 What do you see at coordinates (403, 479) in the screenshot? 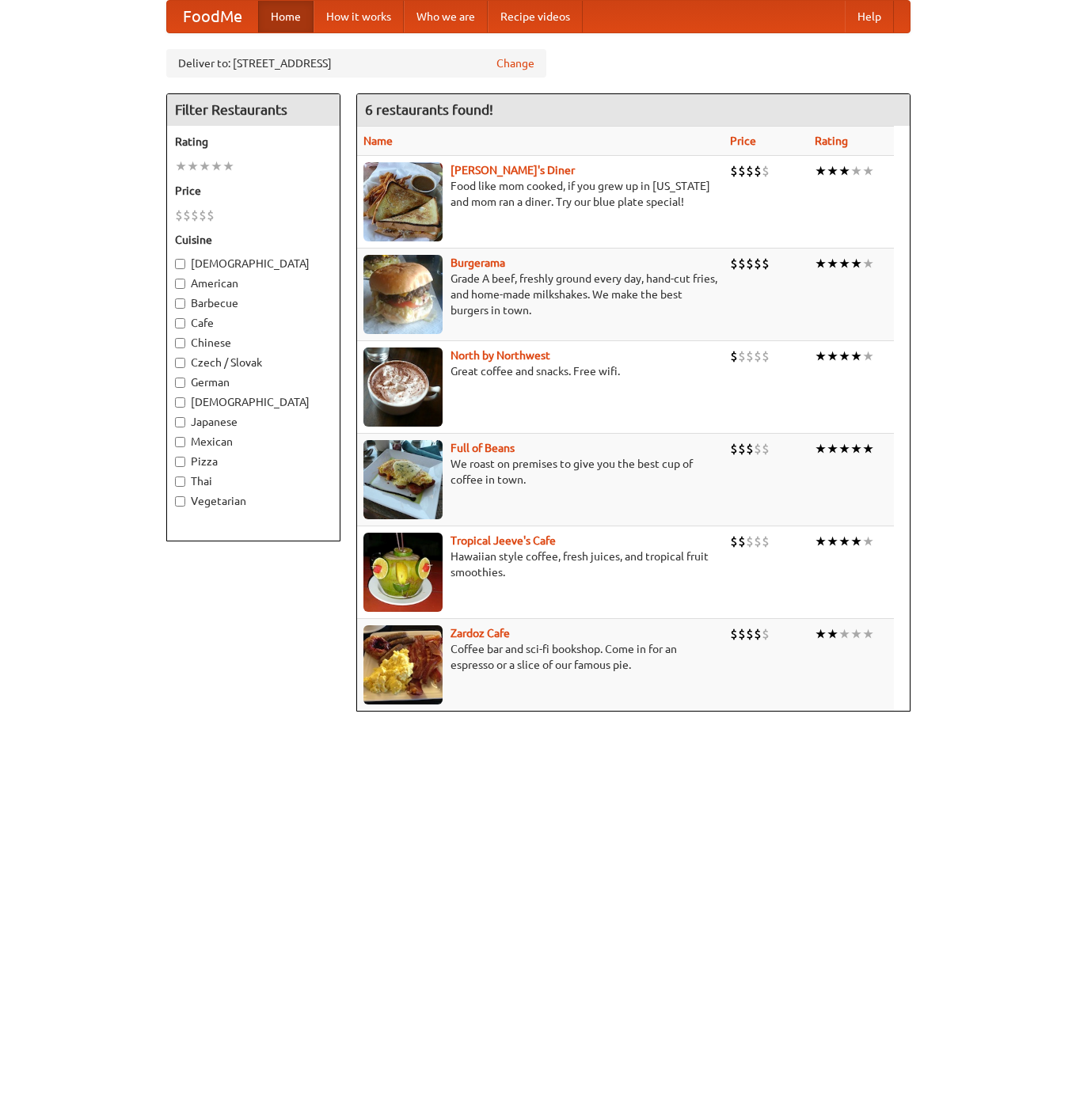
I see `img: beans.jpg` at bounding box center [403, 479].